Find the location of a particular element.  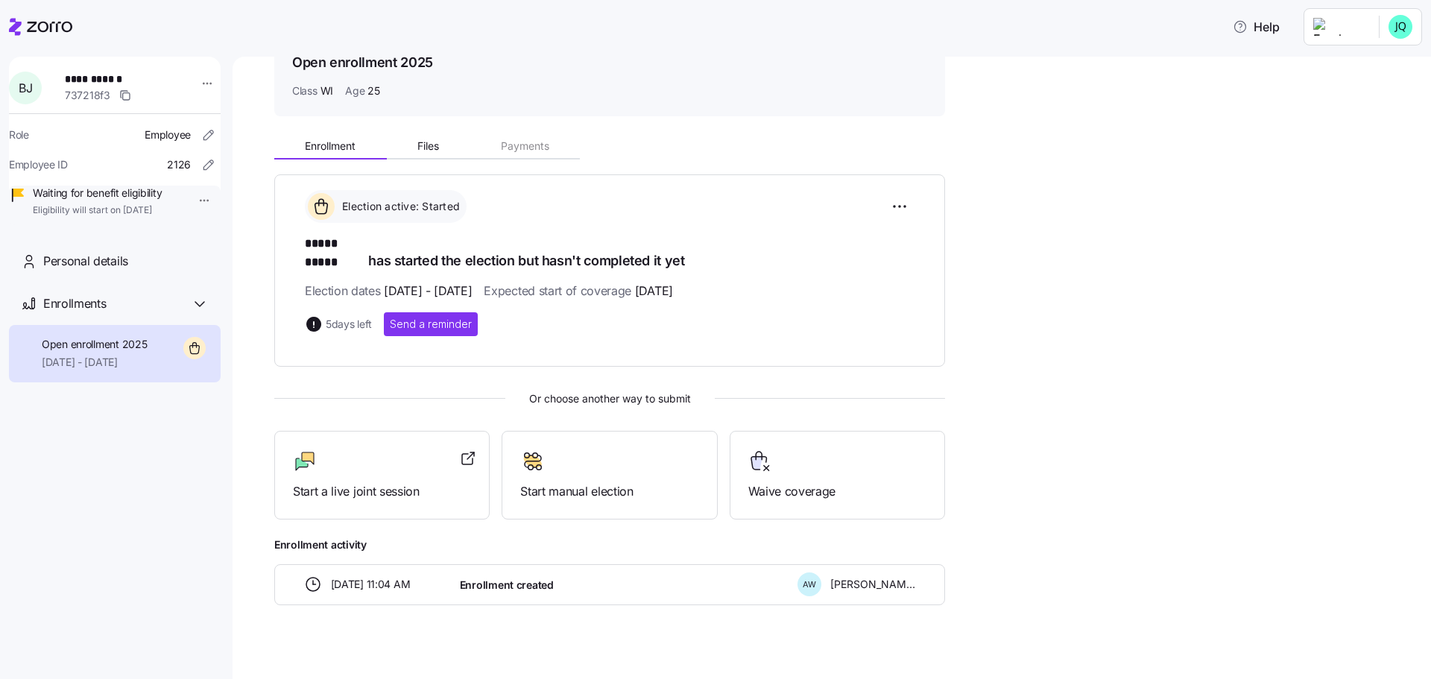

span: Enrollments is located at coordinates (75, 303).